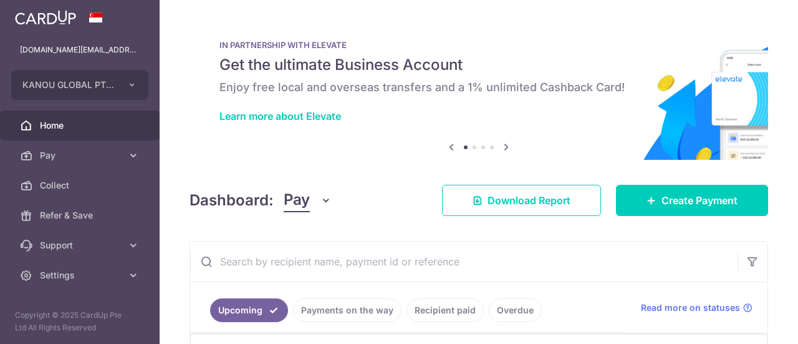  What do you see at coordinates (307, 200) in the screenshot?
I see `button: Pay` at bounding box center [307, 200].